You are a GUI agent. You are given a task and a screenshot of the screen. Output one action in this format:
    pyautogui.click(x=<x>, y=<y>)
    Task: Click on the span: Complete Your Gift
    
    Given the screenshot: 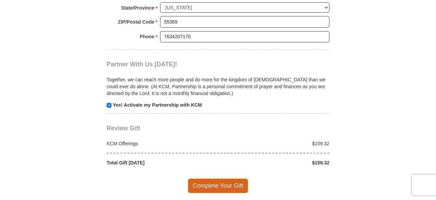 What is the action you would take?
    pyautogui.click(x=218, y=186)
    